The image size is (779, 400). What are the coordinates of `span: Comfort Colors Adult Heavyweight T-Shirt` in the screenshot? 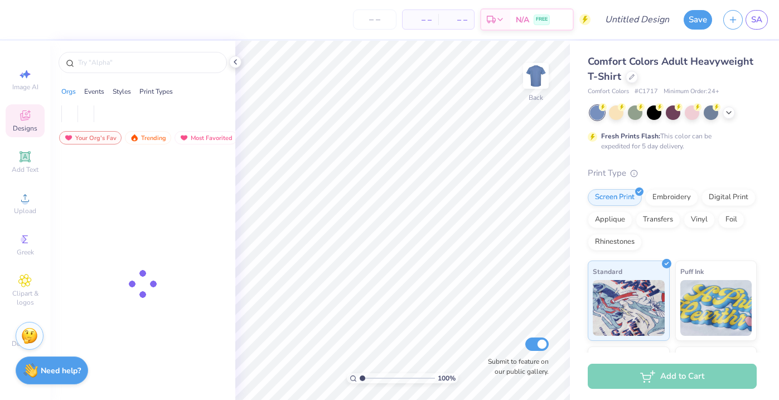 It's located at (670, 69).